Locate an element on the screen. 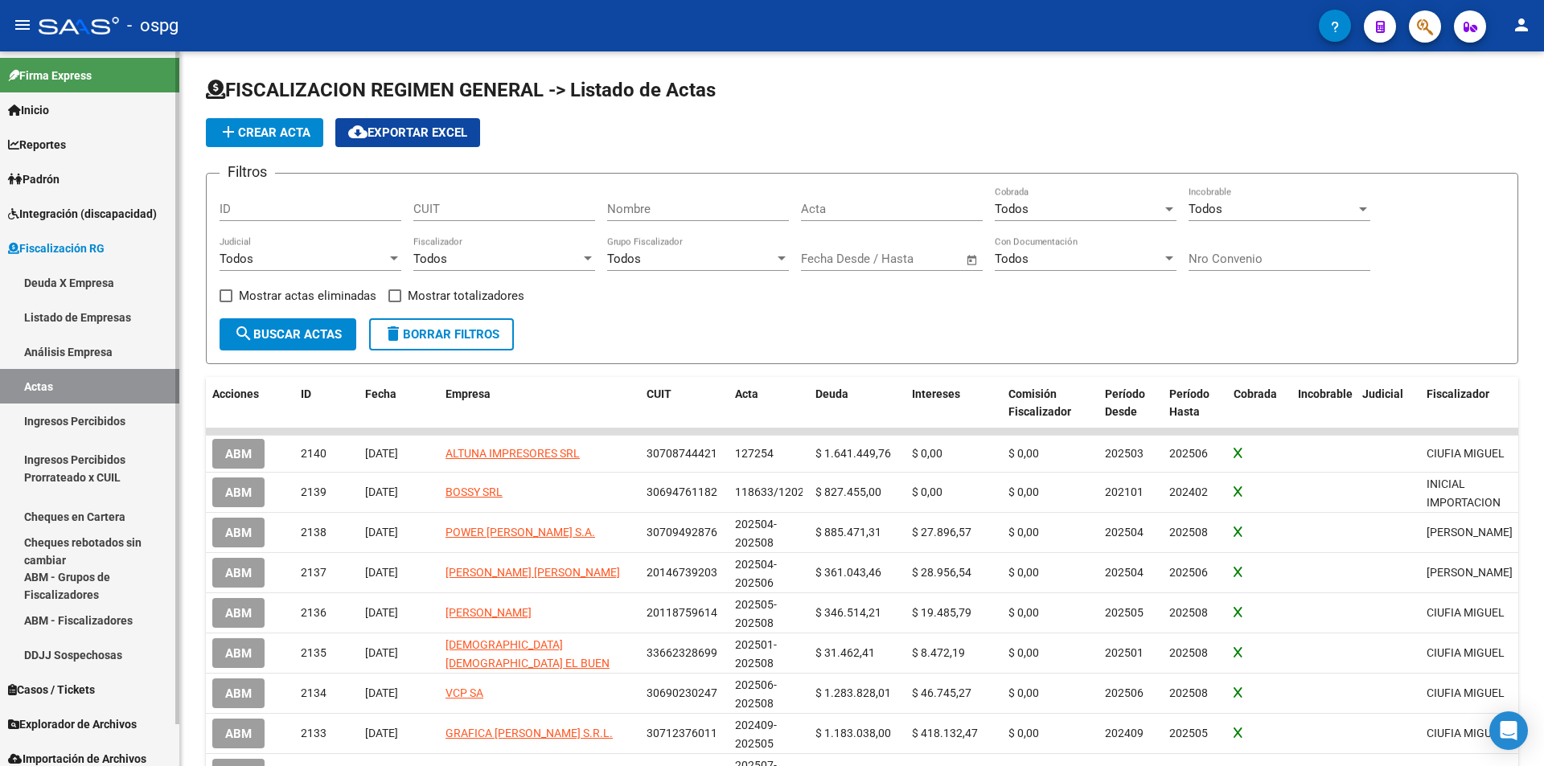 The image size is (1544, 766). span: 202501-202508 is located at coordinates (756, 654).